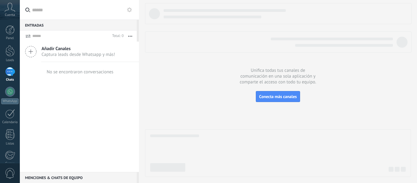 This screenshot has width=417, height=183. What do you see at coordinates (78, 25) in the screenshot?
I see `div: Entradas` at bounding box center [78, 25].